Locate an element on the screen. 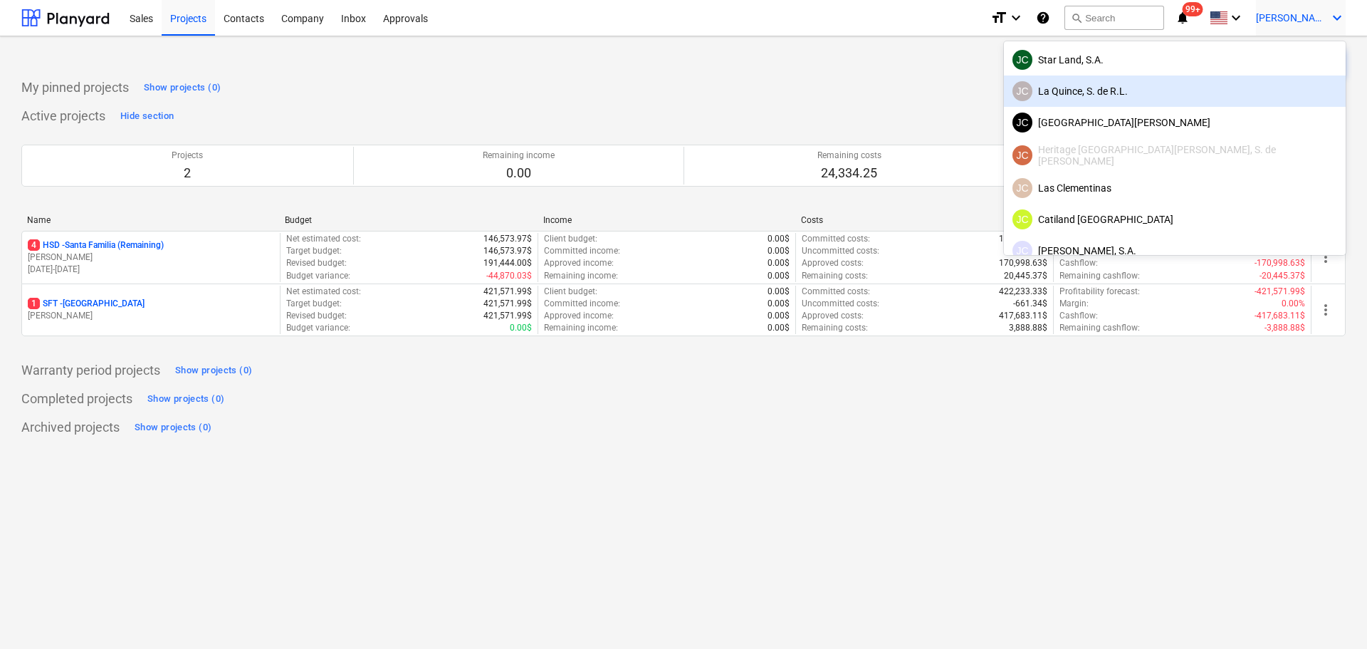 The height and width of the screenshot is (649, 1367). div: La Quince, S. de R.L. is located at coordinates (1175, 91).